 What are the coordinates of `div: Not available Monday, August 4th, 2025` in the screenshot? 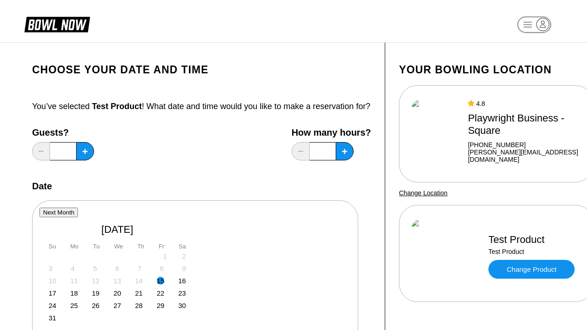 It's located at (73, 268).